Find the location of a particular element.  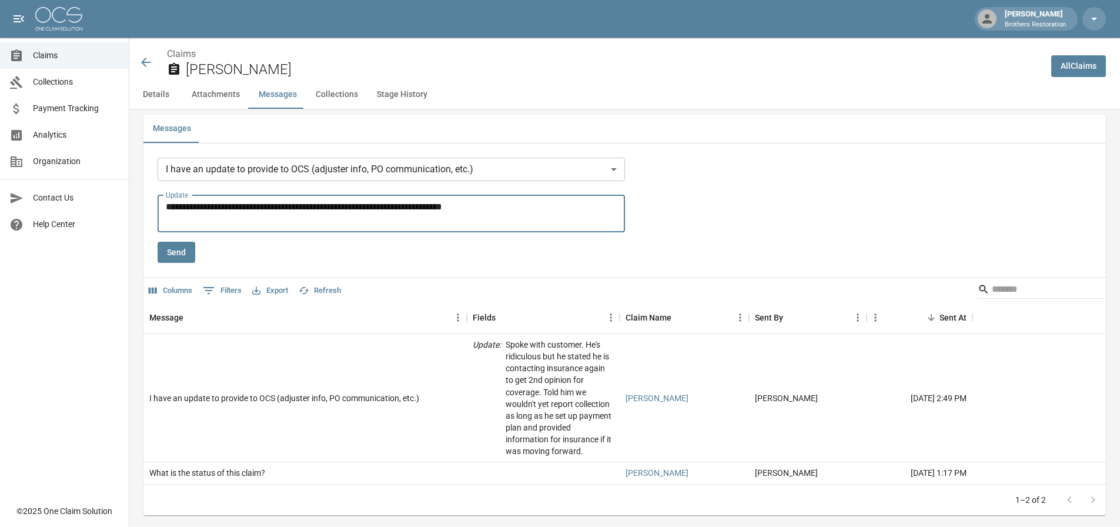

div: What is the status of this claim? is located at coordinates (207, 473).